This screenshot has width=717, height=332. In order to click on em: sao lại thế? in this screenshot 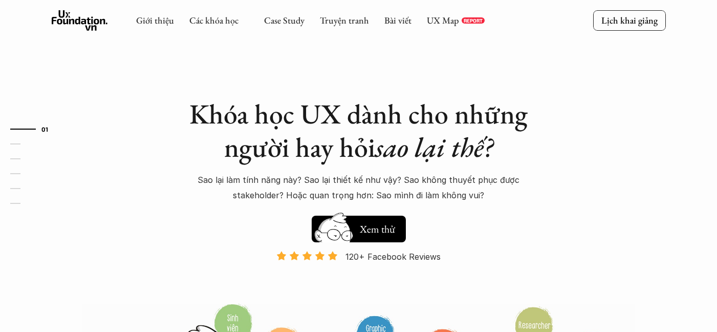, I will do `click(434, 147)`.